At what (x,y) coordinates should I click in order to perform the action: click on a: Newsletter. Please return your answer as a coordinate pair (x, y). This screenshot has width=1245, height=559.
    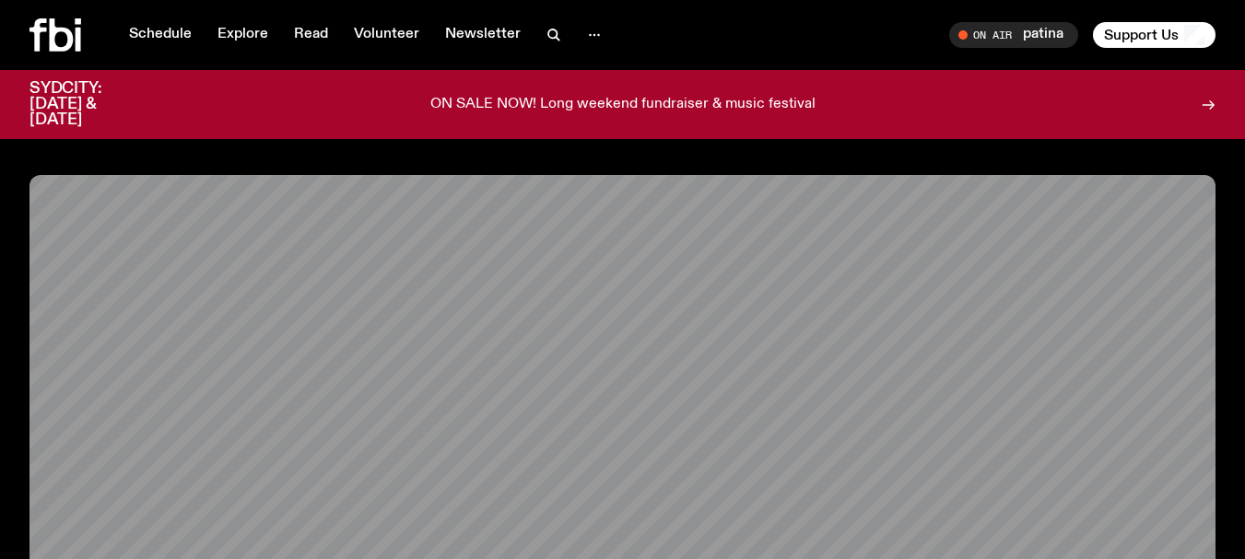
    Looking at the image, I should click on (483, 35).